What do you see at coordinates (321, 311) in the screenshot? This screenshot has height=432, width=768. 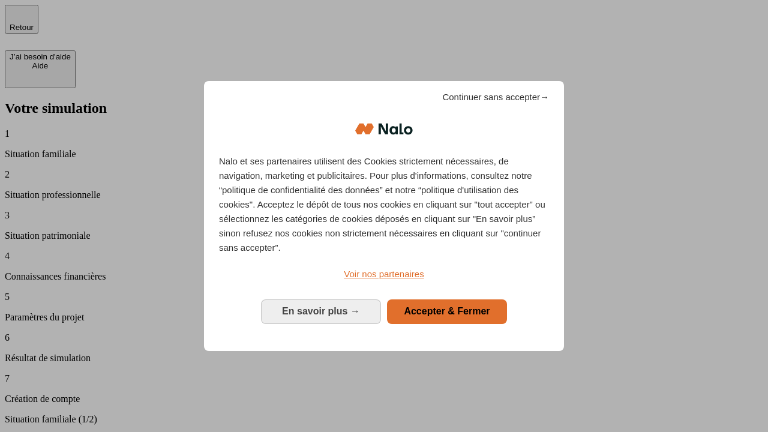 I see `span: En savoir plus →` at bounding box center [321, 311].